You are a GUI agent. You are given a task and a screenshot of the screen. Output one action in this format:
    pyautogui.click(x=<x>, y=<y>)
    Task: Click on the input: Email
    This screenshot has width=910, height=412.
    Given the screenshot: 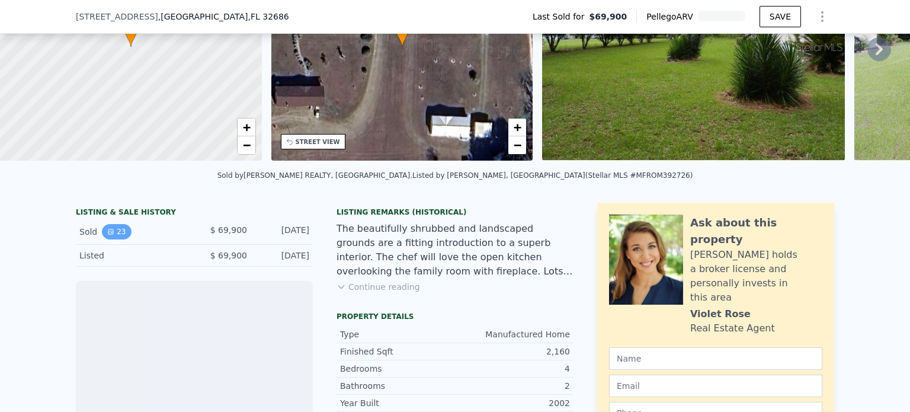 What is the action you would take?
    pyautogui.click(x=716, y=386)
    